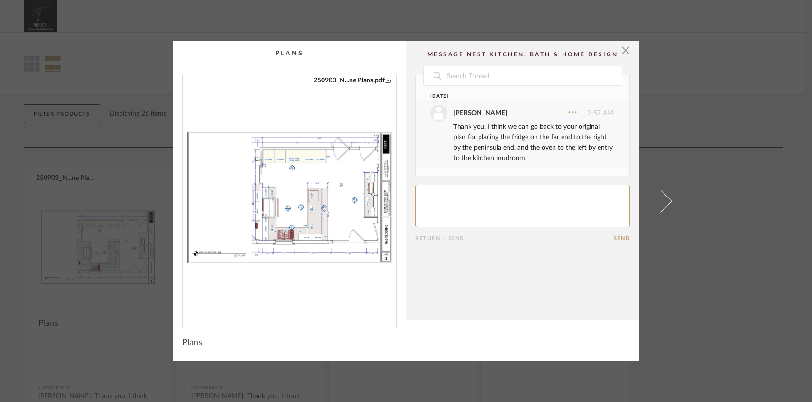 This screenshot has width=812, height=402. What do you see at coordinates (533, 76) in the screenshot?
I see `input: Search Thread` at bounding box center [533, 76].